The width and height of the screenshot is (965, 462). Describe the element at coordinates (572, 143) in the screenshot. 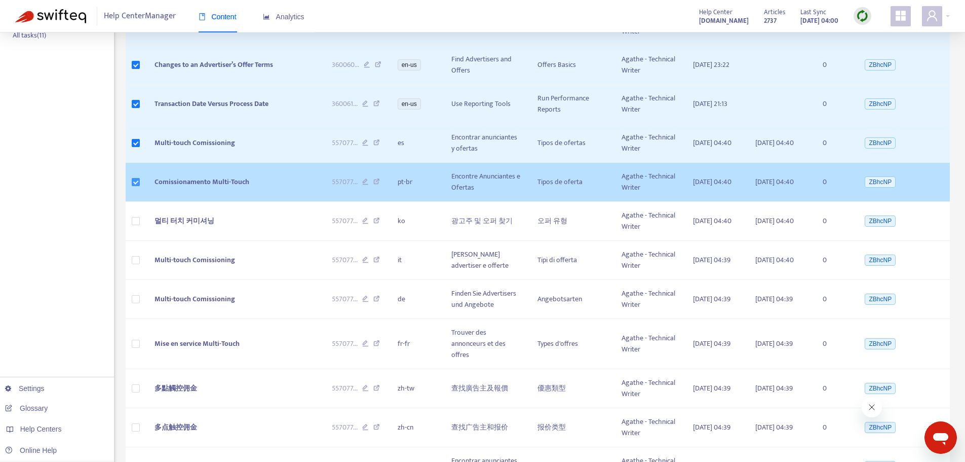

I see `td: Tipos de ofertas` at that location.